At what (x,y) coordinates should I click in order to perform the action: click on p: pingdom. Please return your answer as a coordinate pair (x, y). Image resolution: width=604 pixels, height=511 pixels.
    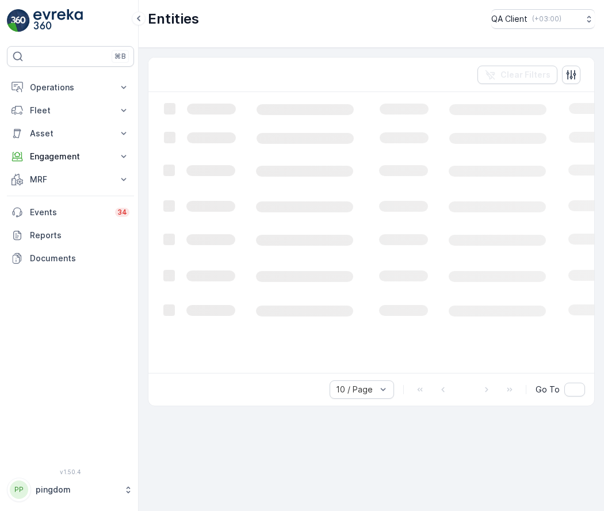
    Looking at the image, I should click on (76, 489).